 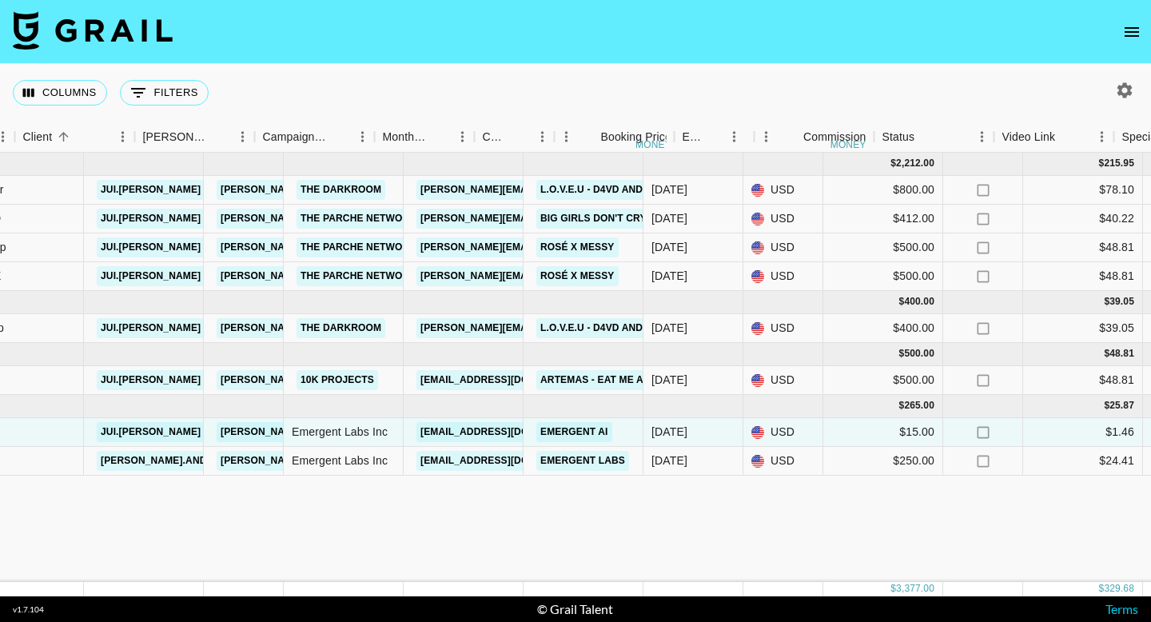 I want to click on a: The Darkroom, so click(x=340, y=328).